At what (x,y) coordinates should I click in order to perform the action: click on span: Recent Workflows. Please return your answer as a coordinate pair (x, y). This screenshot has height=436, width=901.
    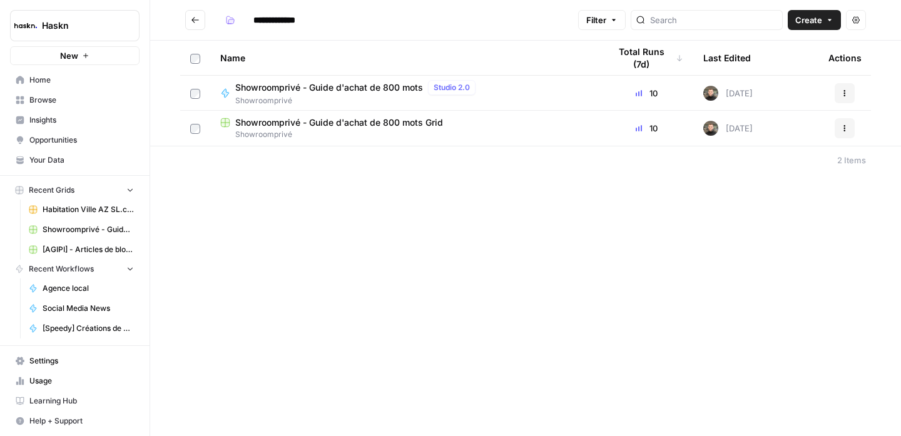
    Looking at the image, I should click on (61, 269).